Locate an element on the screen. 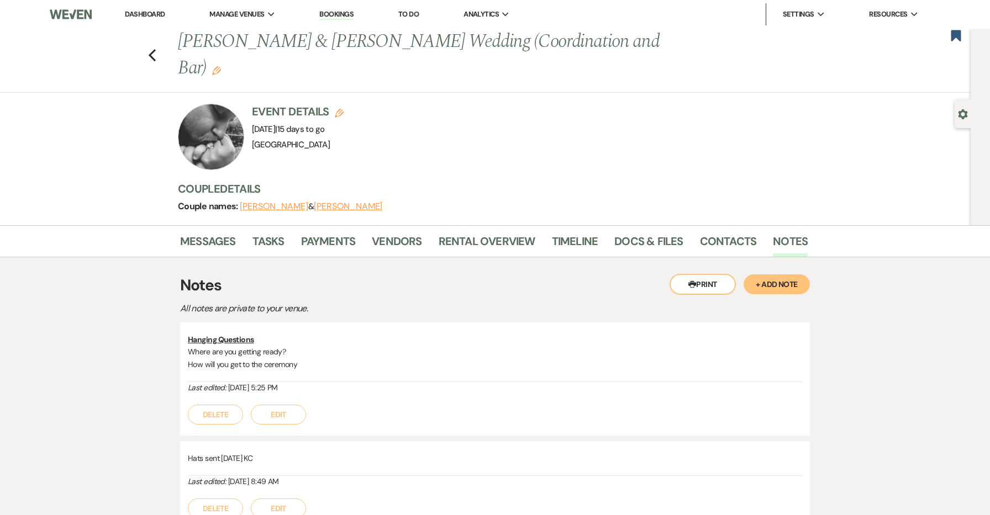 This screenshot has width=990, height=515. button: + Add Note is located at coordinates (777, 284).